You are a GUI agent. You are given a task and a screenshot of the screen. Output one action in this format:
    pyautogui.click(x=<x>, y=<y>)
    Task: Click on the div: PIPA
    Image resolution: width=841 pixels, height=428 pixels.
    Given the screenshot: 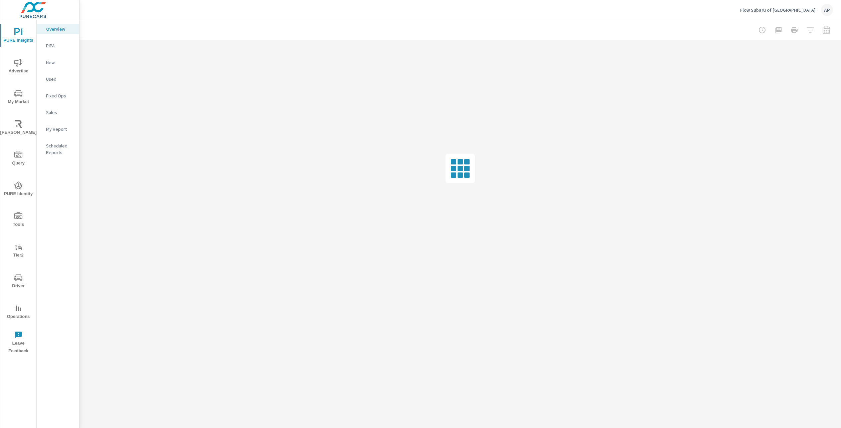 What is the action you would take?
    pyautogui.click(x=58, y=46)
    